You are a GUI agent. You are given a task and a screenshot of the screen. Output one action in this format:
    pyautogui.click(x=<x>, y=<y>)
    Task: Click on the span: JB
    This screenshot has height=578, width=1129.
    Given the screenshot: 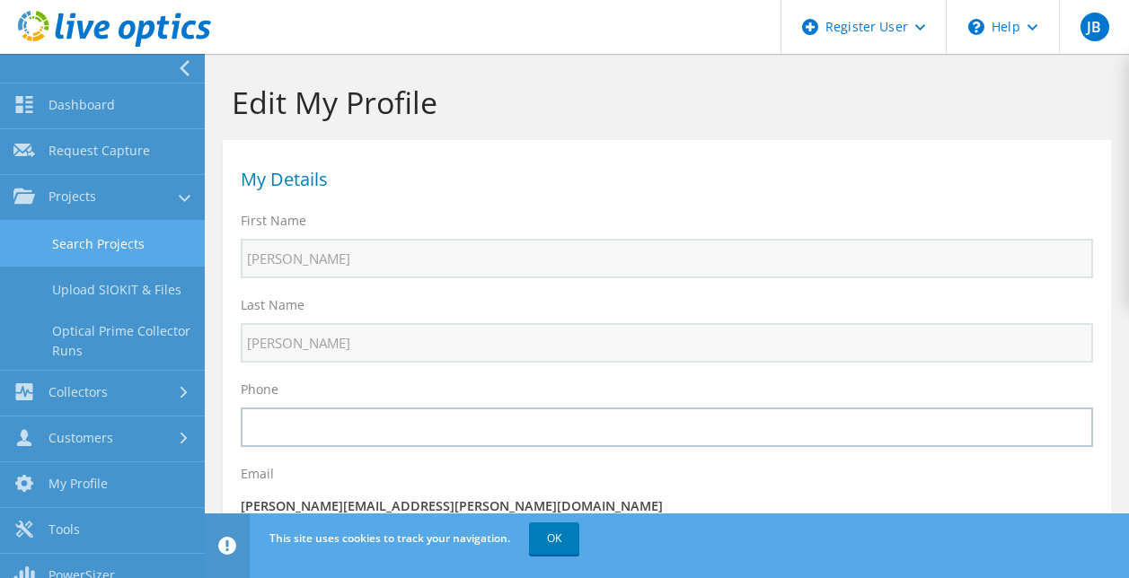 What is the action you would take?
    pyautogui.click(x=1095, y=27)
    